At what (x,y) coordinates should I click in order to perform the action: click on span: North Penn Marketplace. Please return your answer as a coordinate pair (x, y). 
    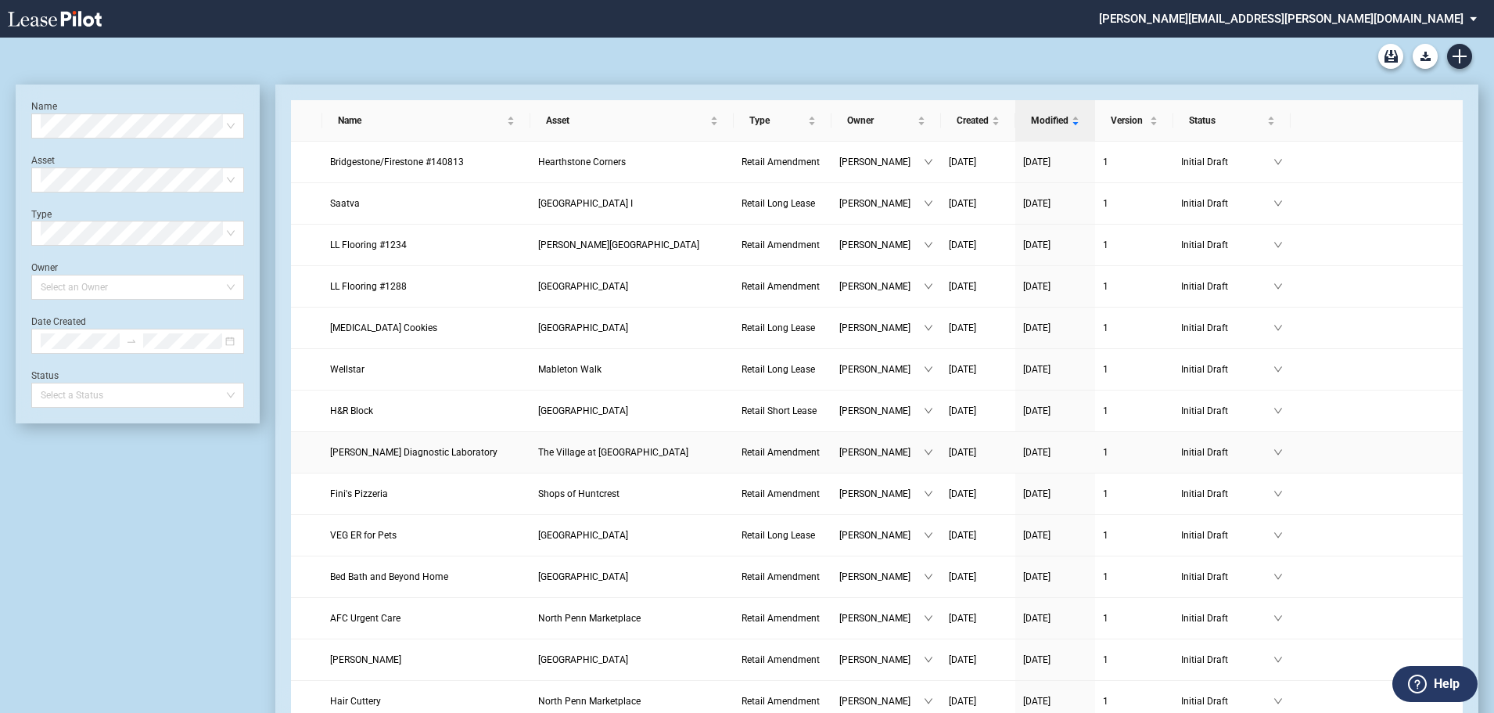
    Looking at the image, I should click on (589, 618).